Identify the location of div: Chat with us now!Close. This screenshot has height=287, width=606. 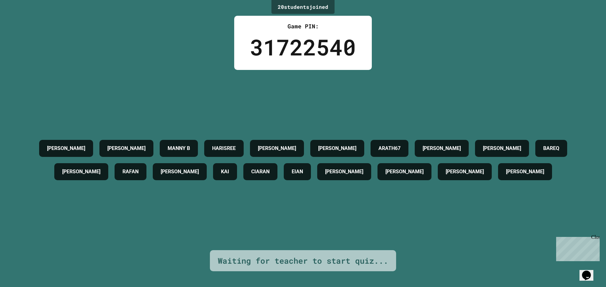
(23, 21).